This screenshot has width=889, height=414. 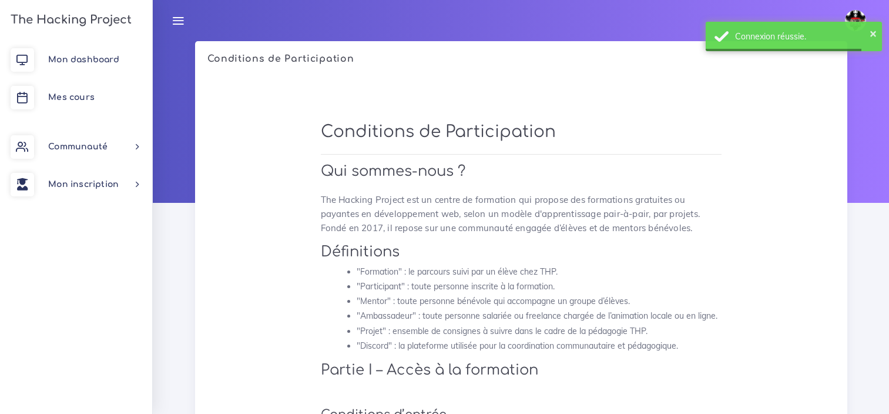 I want to click on h2: Définitions, so click(x=521, y=251).